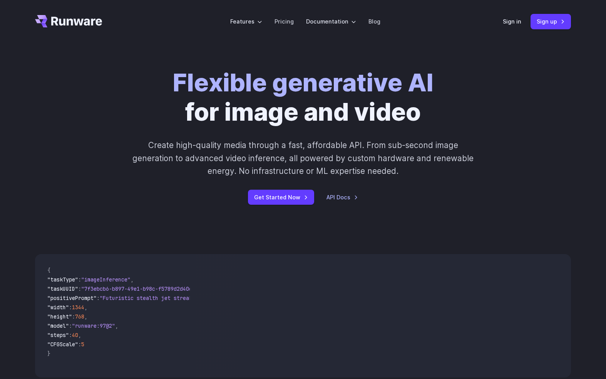 The width and height of the screenshot is (606, 379). I want to click on span: "imageInference", so click(106, 279).